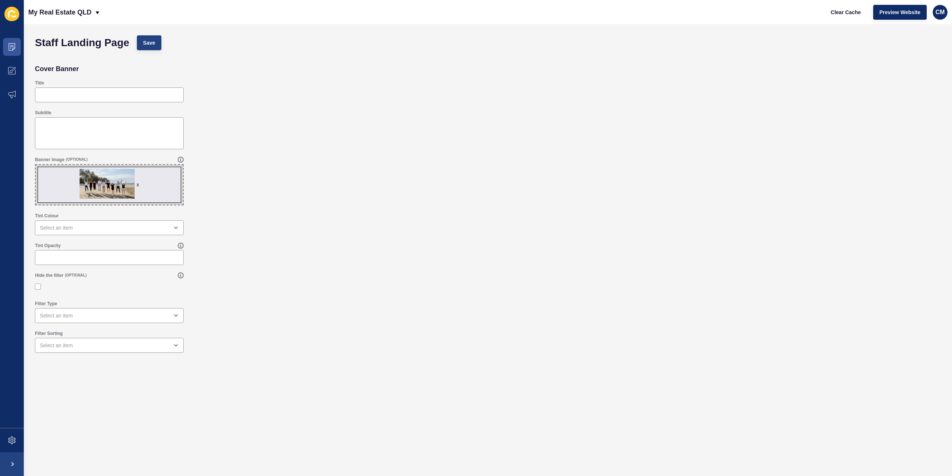 The width and height of the screenshot is (952, 476). What do you see at coordinates (846, 12) in the screenshot?
I see `button: Clear Cache` at bounding box center [846, 12].